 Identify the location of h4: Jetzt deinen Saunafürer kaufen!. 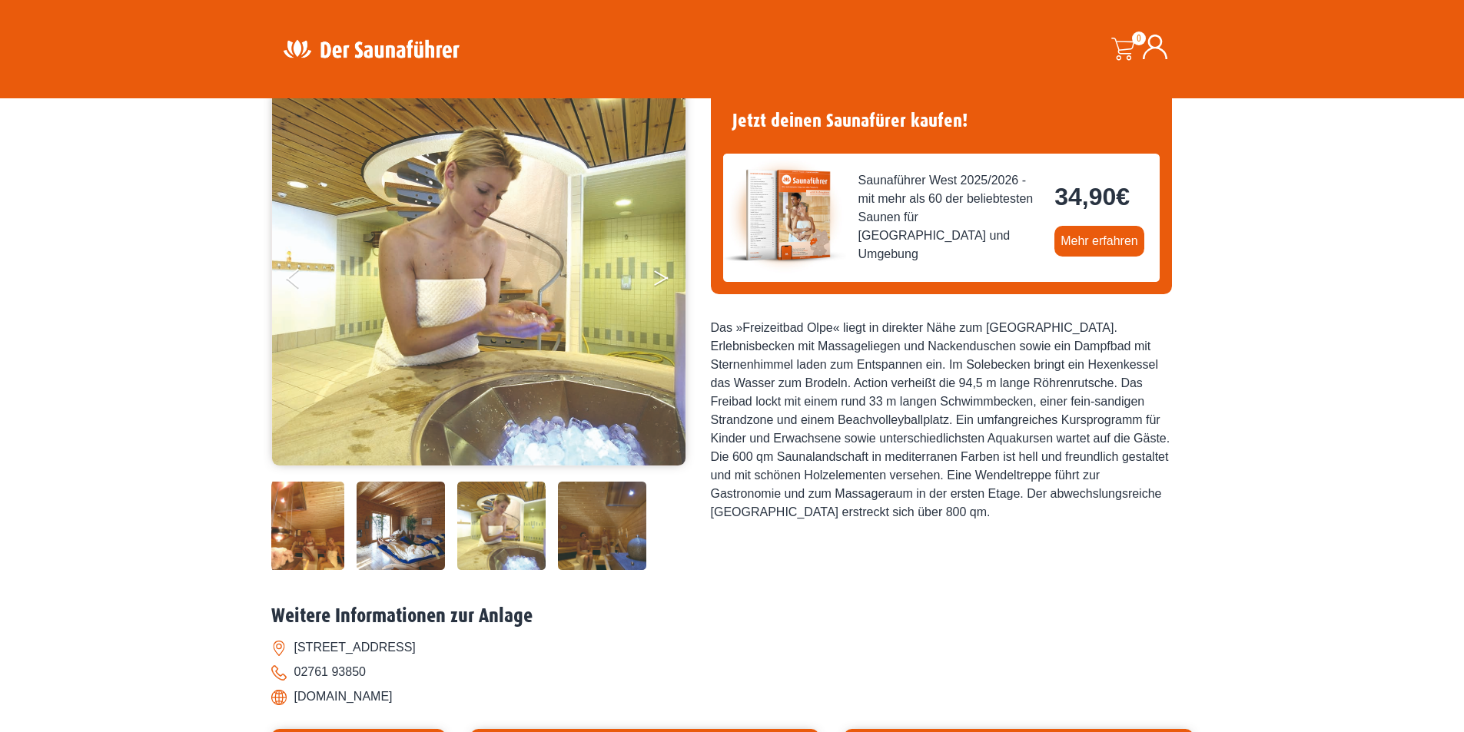
(941, 121).